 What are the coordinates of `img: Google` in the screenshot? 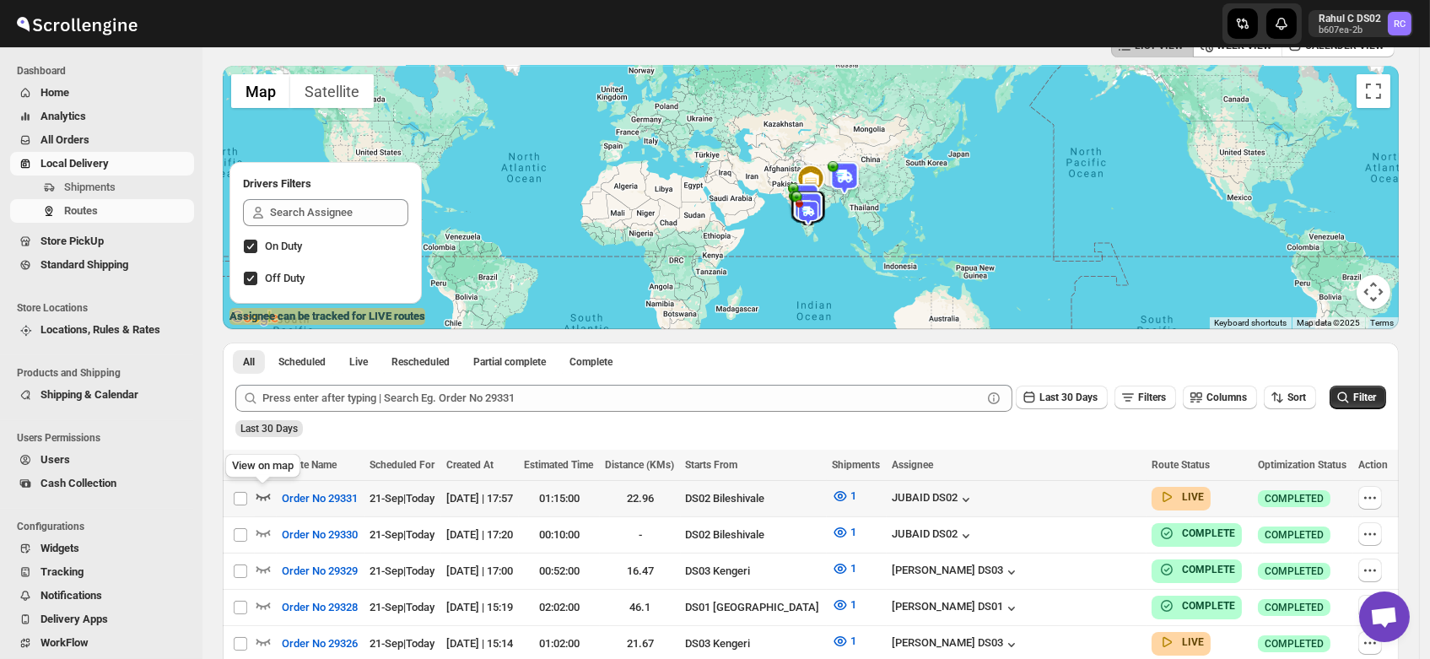 It's located at (255, 318).